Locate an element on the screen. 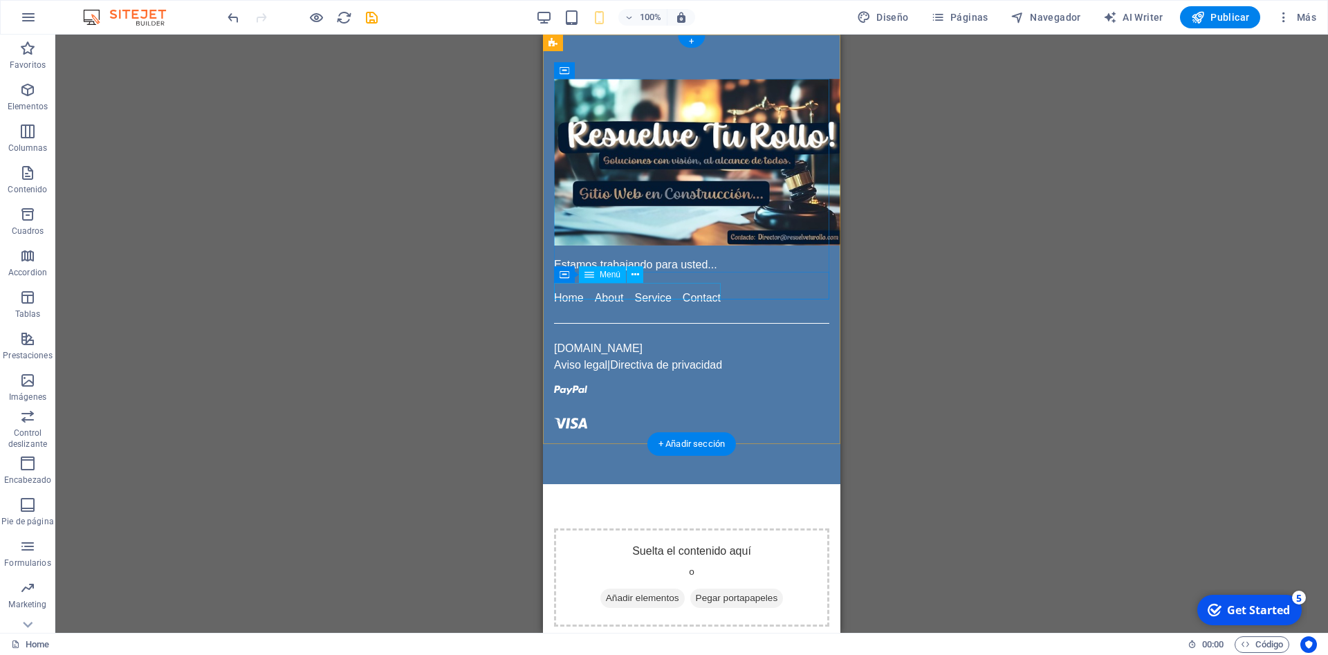  p: Elementos is located at coordinates (28, 107).